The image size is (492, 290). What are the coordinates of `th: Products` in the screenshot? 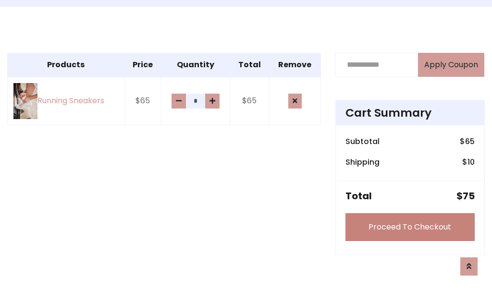 It's located at (66, 65).